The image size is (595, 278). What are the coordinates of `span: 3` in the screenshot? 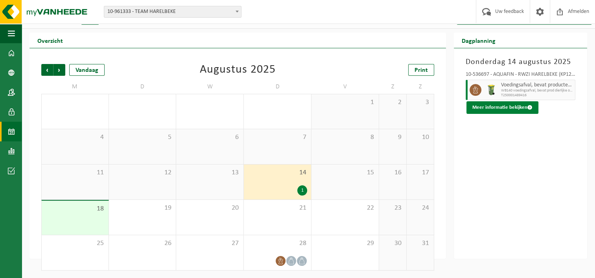 It's located at (420, 103).